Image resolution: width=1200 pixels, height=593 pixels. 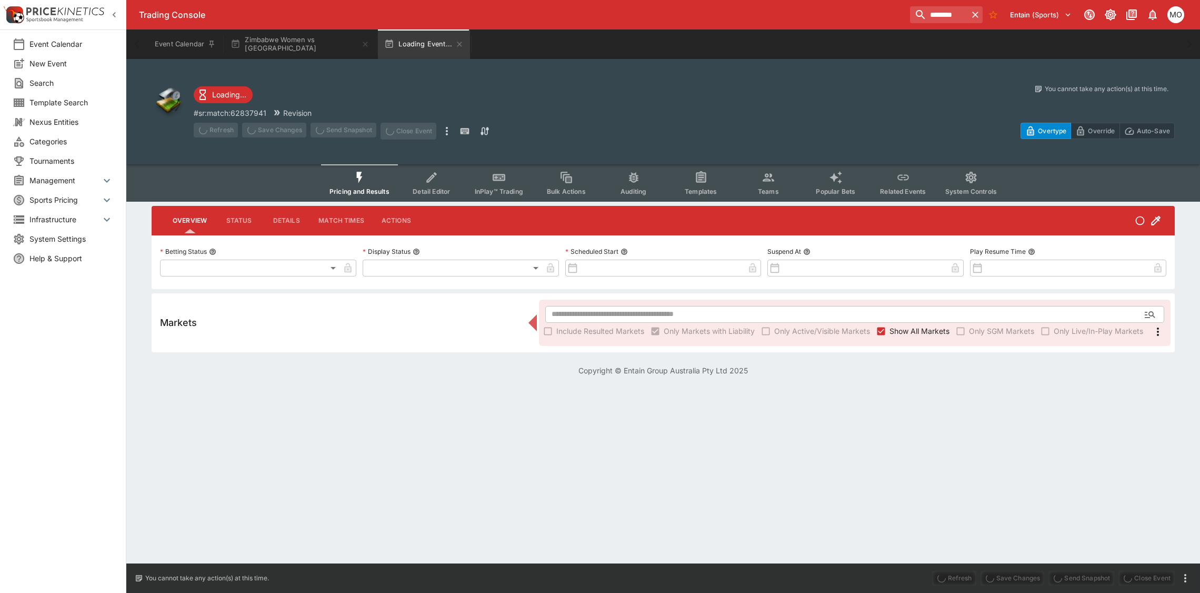 I want to click on button: Suspend At, so click(x=807, y=252).